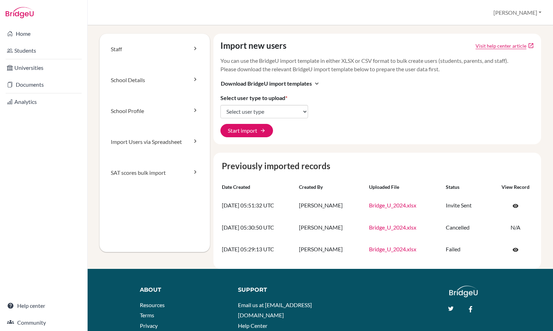 Image resolution: width=553 pixels, height=331 pixels. Describe the element at coordinates (147, 314) in the screenshot. I see `a: Terms` at that location.